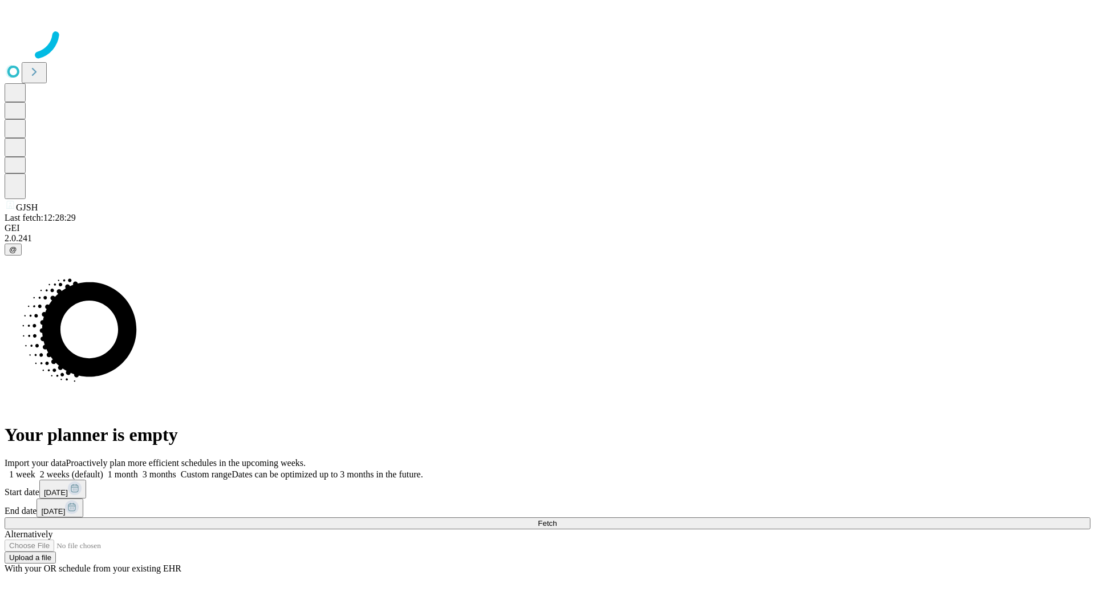  Describe the element at coordinates (206, 474) in the screenshot. I see `span: Custom range` at that location.